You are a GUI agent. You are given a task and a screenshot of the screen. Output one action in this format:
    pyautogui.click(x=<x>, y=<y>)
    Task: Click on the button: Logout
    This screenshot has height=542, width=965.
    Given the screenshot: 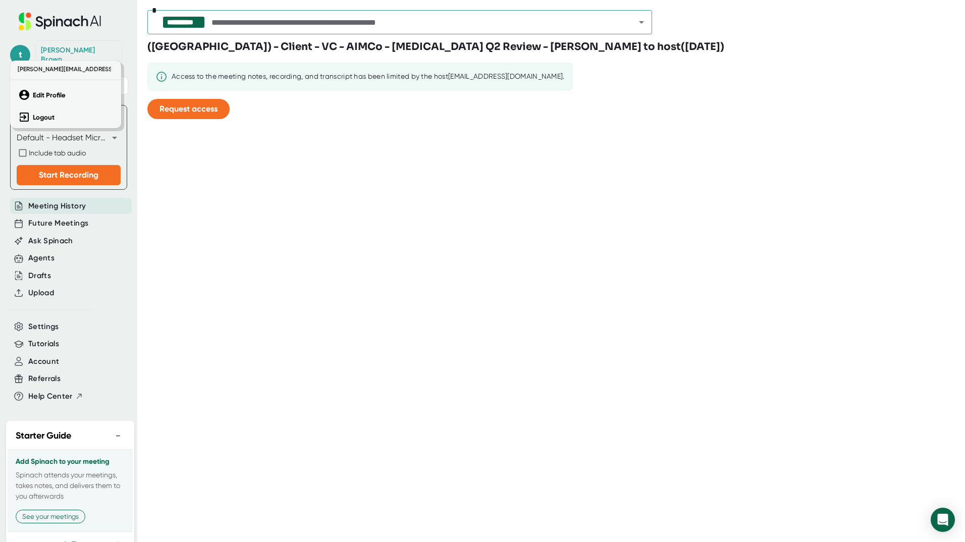 What is the action you would take?
    pyautogui.click(x=66, y=117)
    